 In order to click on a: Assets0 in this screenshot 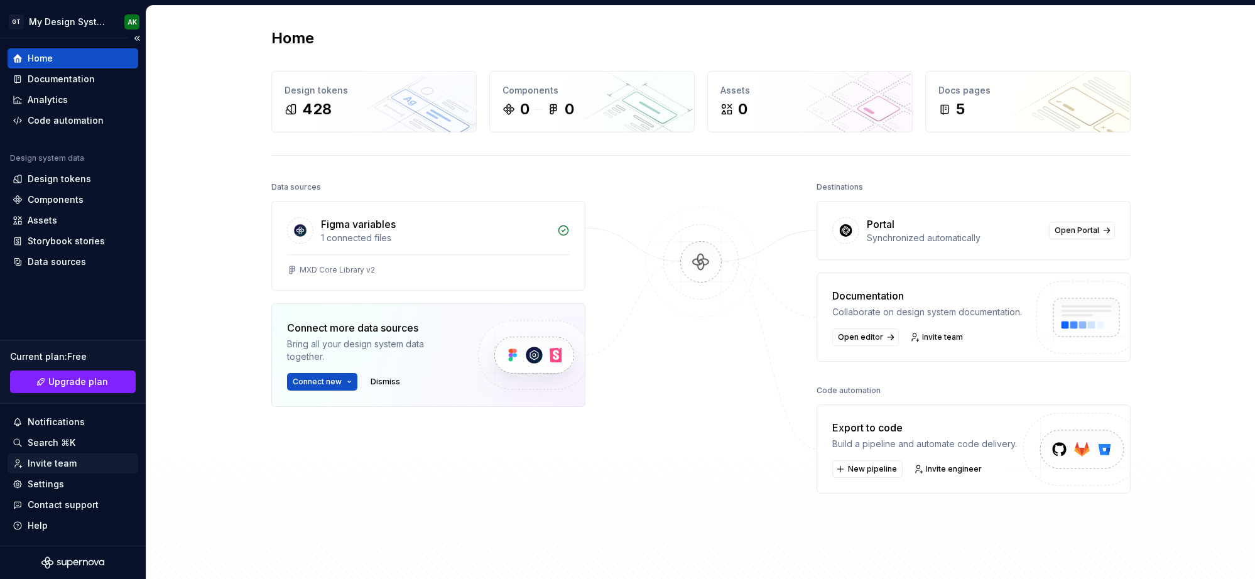, I will do `click(810, 102)`.